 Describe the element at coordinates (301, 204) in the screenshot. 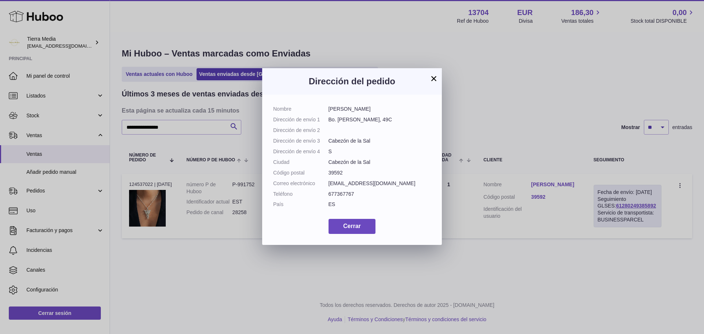

I see `dt: País` at that location.